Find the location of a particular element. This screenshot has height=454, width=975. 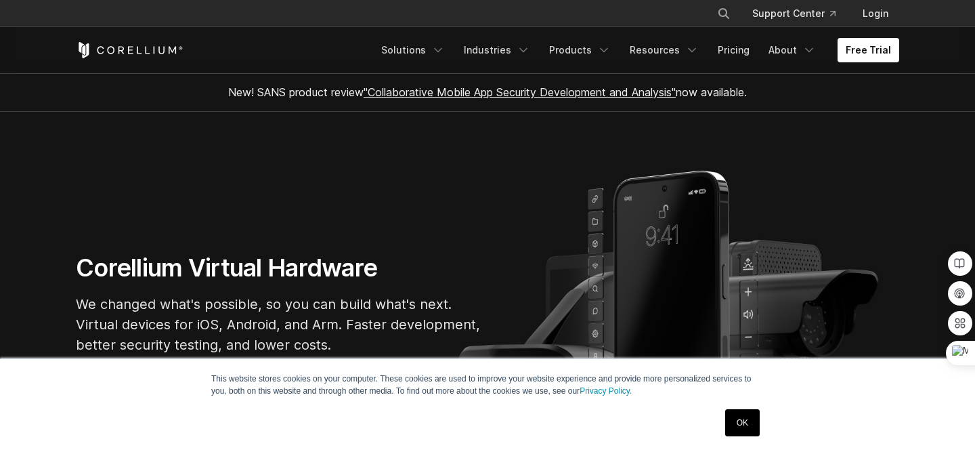

a: "Collaborative Mobile App Security Development and Analysis" is located at coordinates (520, 92).